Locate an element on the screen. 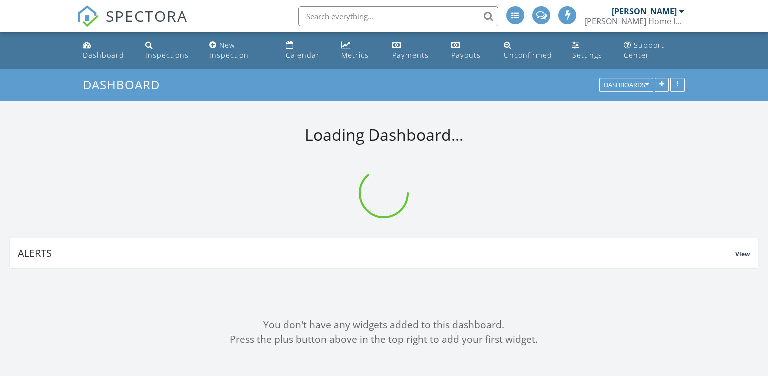 Image resolution: width=768 pixels, height=376 pixels. a: Calendar is located at coordinates (306, 50).